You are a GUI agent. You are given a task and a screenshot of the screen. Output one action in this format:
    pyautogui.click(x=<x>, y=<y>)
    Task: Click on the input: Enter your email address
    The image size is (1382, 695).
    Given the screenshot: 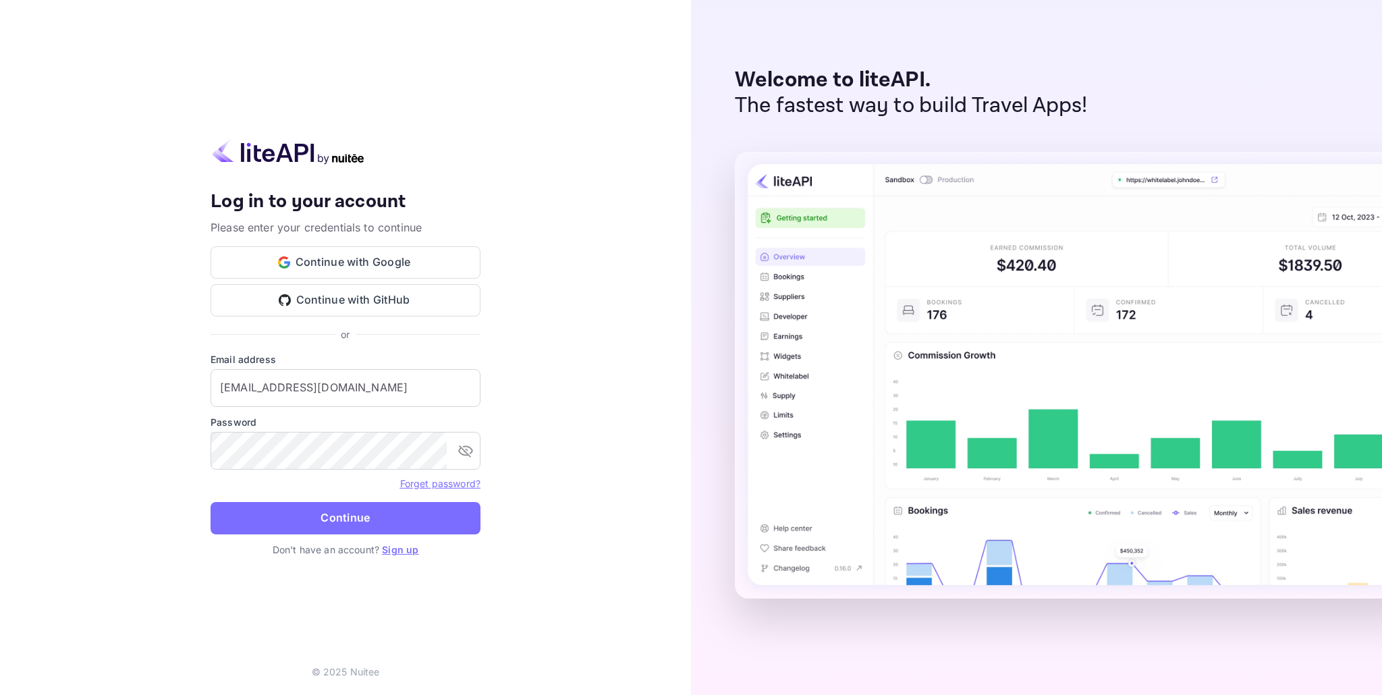 What is the action you would take?
    pyautogui.click(x=345, y=388)
    